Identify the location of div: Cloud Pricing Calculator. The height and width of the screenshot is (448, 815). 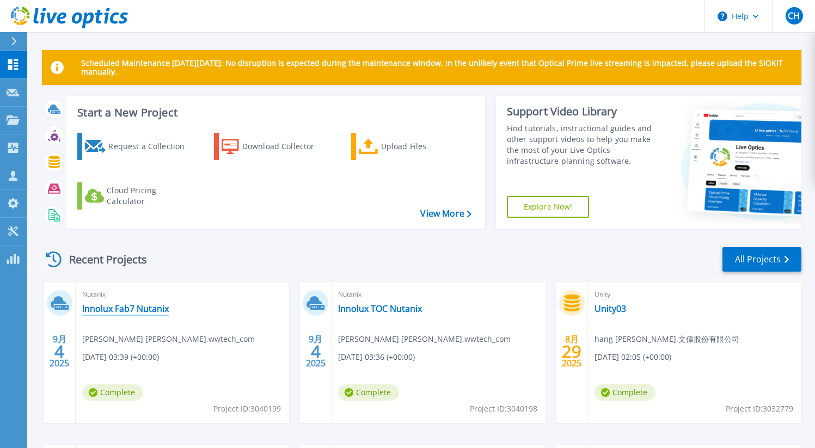
(150, 196).